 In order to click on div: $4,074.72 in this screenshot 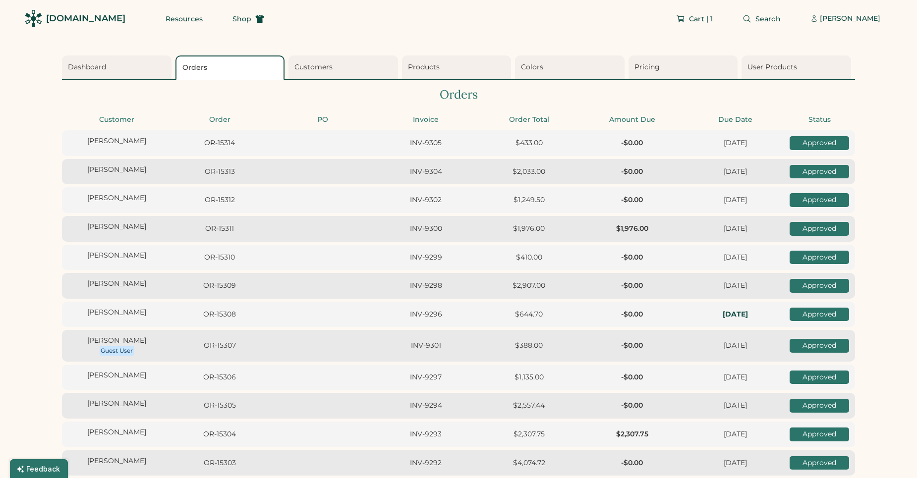, I will do `click(529, 463)`.